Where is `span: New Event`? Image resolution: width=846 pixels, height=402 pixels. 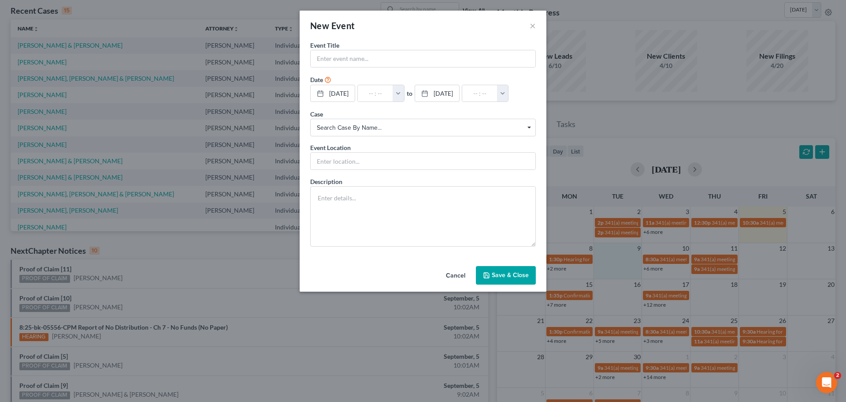
span: New Event is located at coordinates (333, 26).